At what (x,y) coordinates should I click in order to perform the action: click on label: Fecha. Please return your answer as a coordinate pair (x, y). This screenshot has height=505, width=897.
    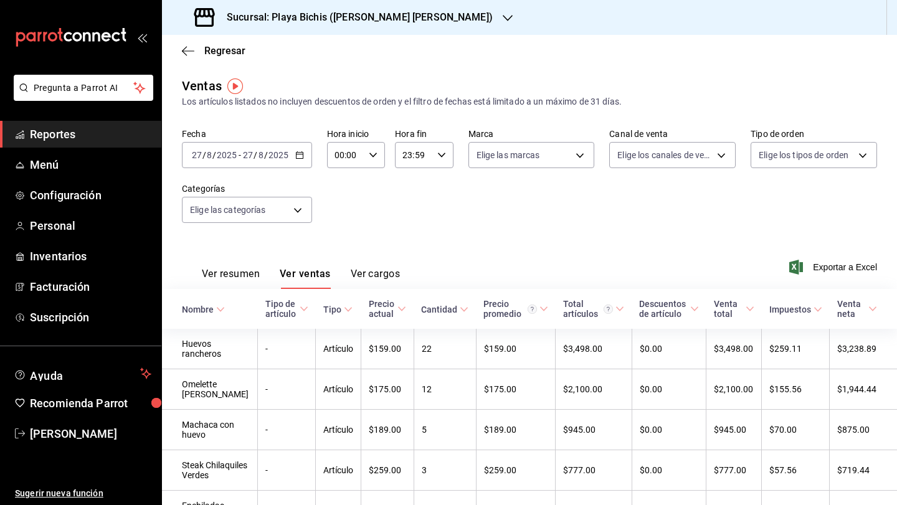
    Looking at the image, I should click on (247, 134).